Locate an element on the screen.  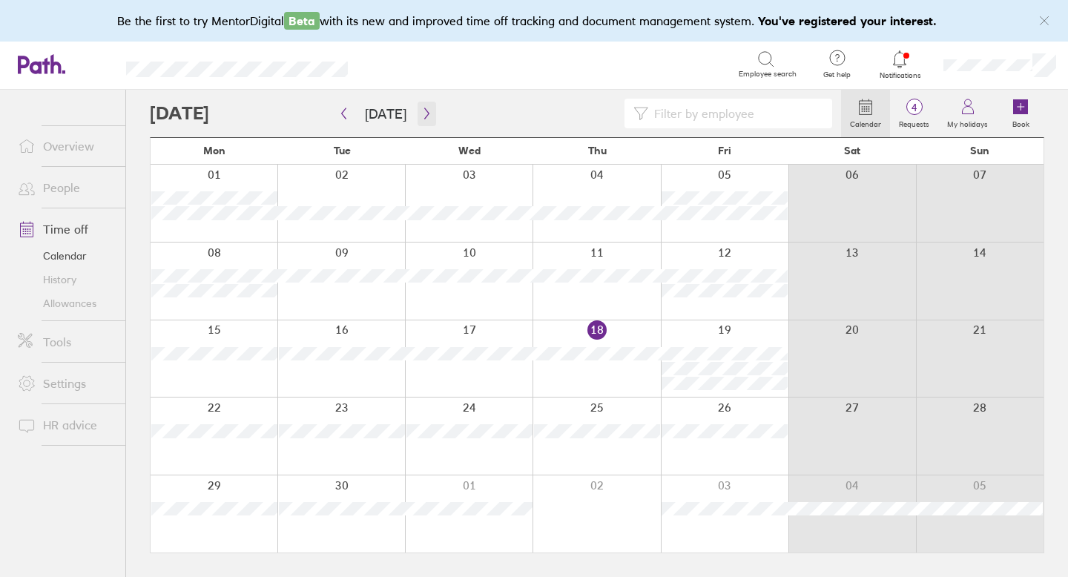
a: Book is located at coordinates (1020, 113).